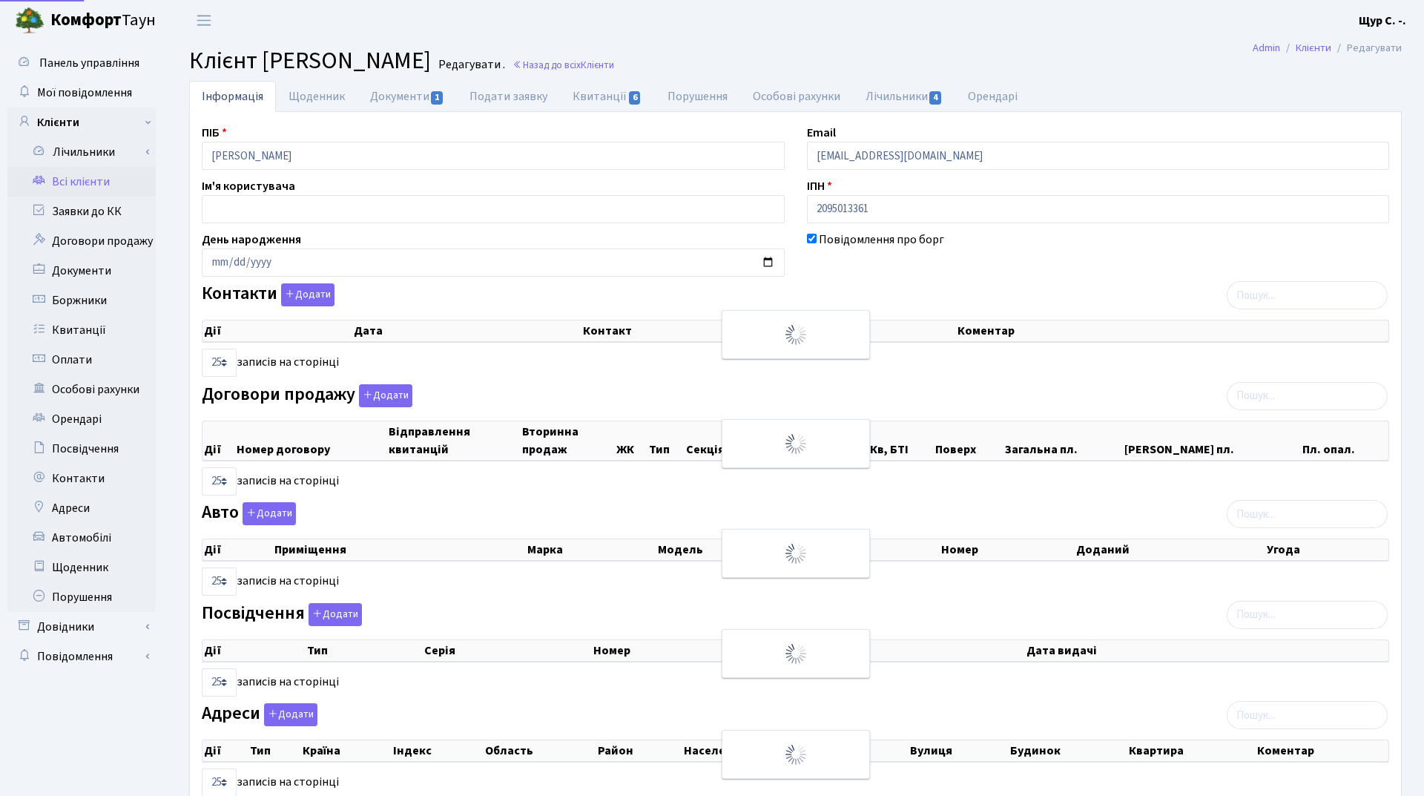 This screenshot has height=796, width=1424. Describe the element at coordinates (820, 186) in the screenshot. I see `label: ІПН` at that location.